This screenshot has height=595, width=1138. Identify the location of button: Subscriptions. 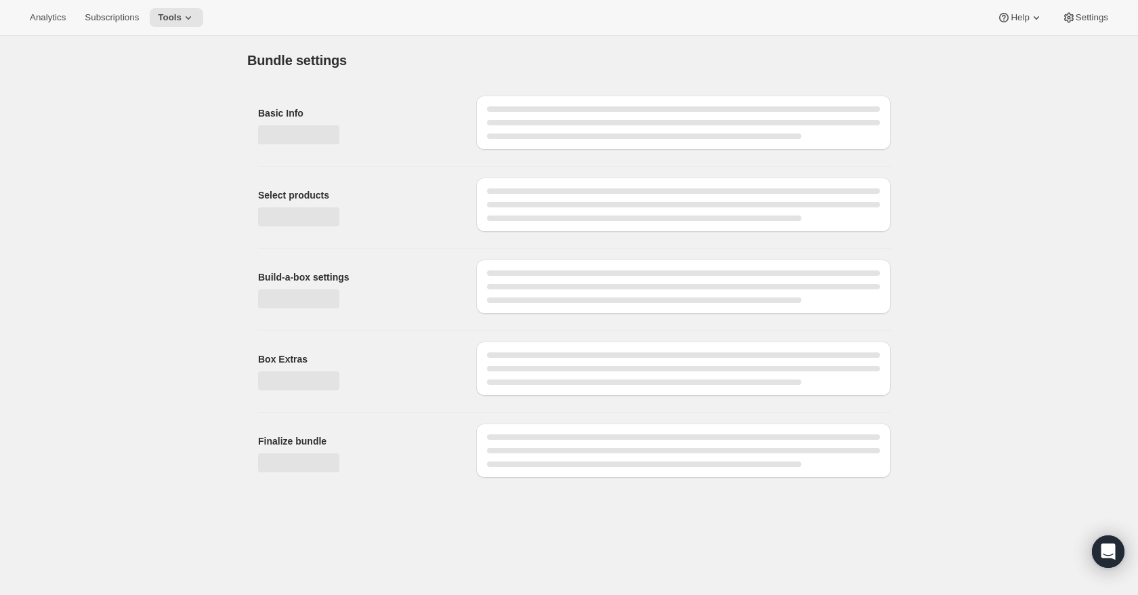
(112, 18).